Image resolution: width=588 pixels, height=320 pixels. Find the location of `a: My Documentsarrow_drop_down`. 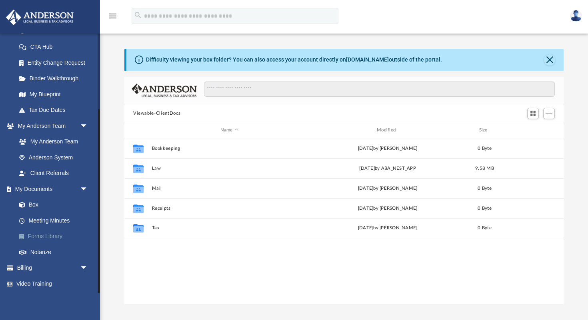

a: My Documentsarrow_drop_down is located at coordinates (53, 189).